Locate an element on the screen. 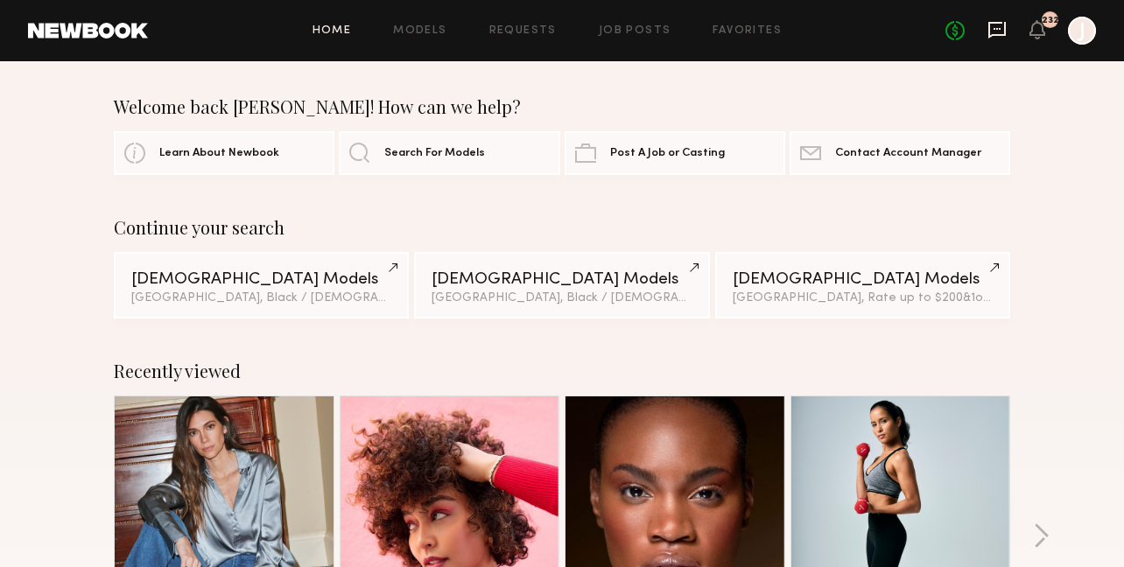  div: 232 is located at coordinates (1051, 20).